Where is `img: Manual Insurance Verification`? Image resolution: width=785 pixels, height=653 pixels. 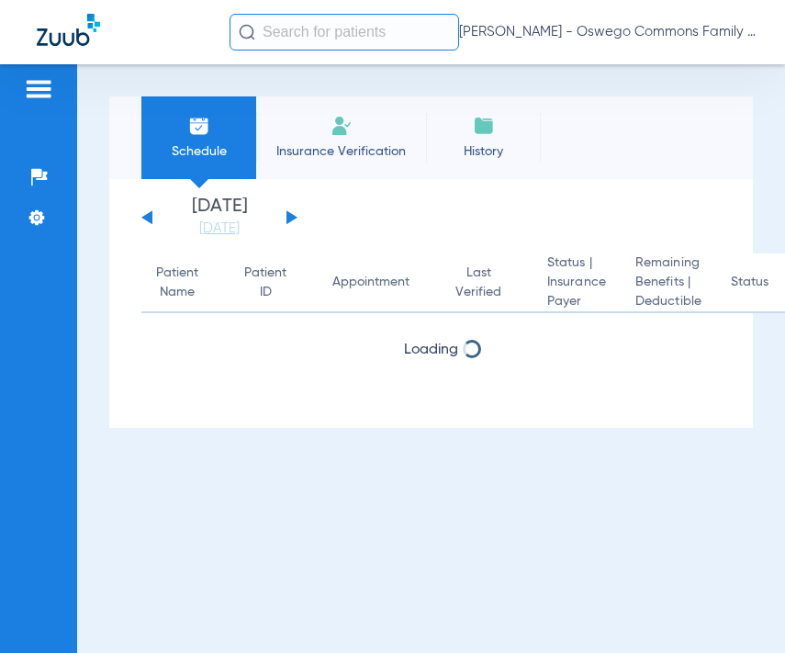
img: Manual Insurance Verification is located at coordinates (341, 126).